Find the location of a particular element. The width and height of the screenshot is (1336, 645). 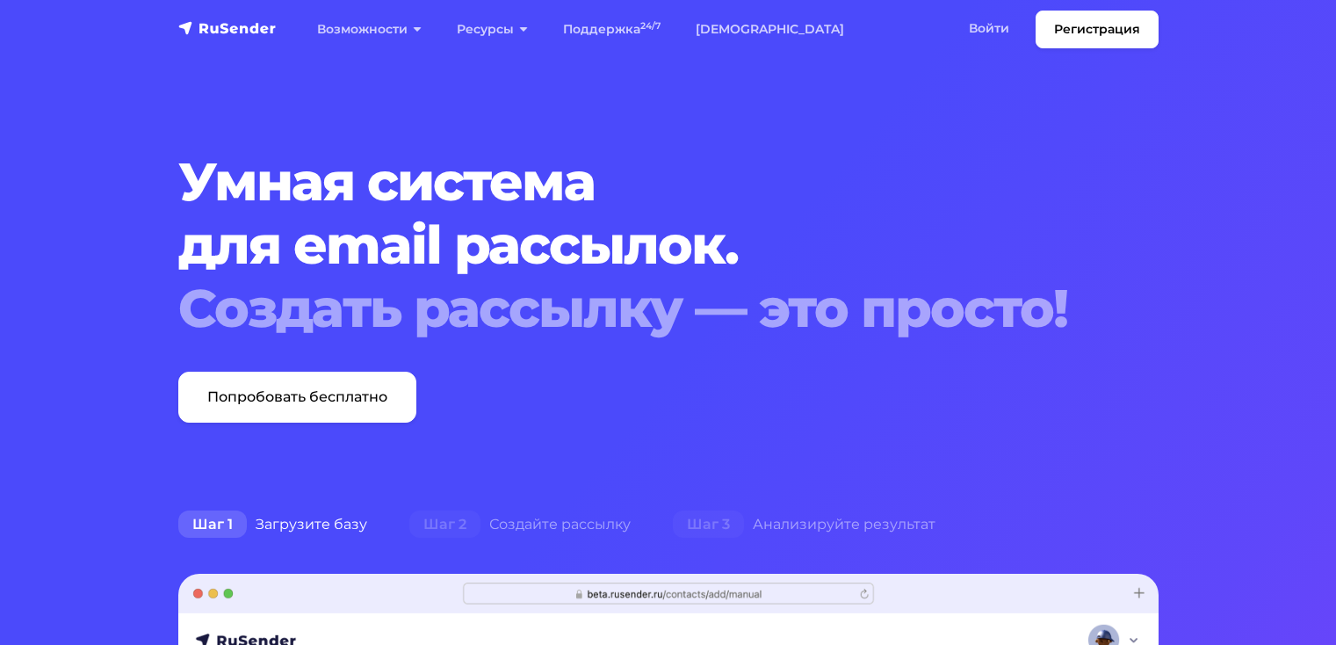

div: Создать рассылку — это просто! is located at coordinates (626, 308).